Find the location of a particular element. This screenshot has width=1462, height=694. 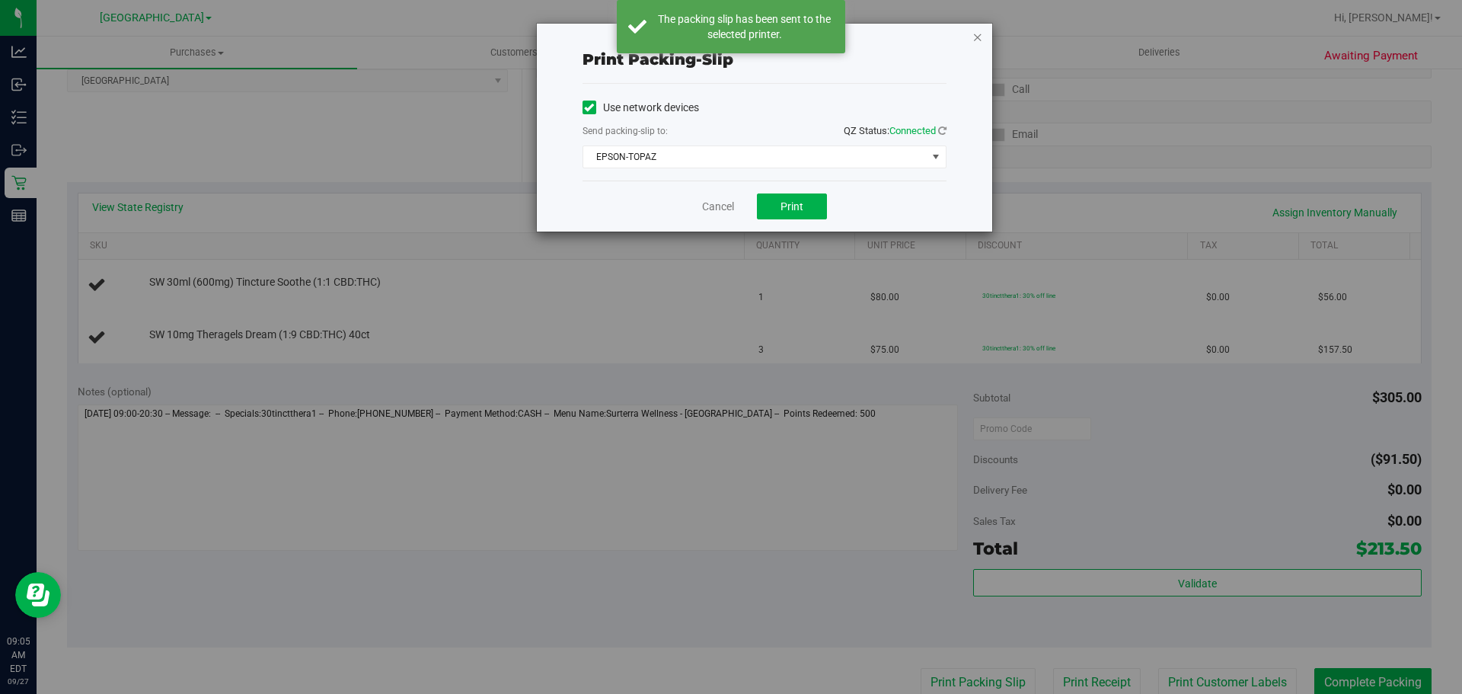

span: Print packing-slip is located at coordinates (658, 59).